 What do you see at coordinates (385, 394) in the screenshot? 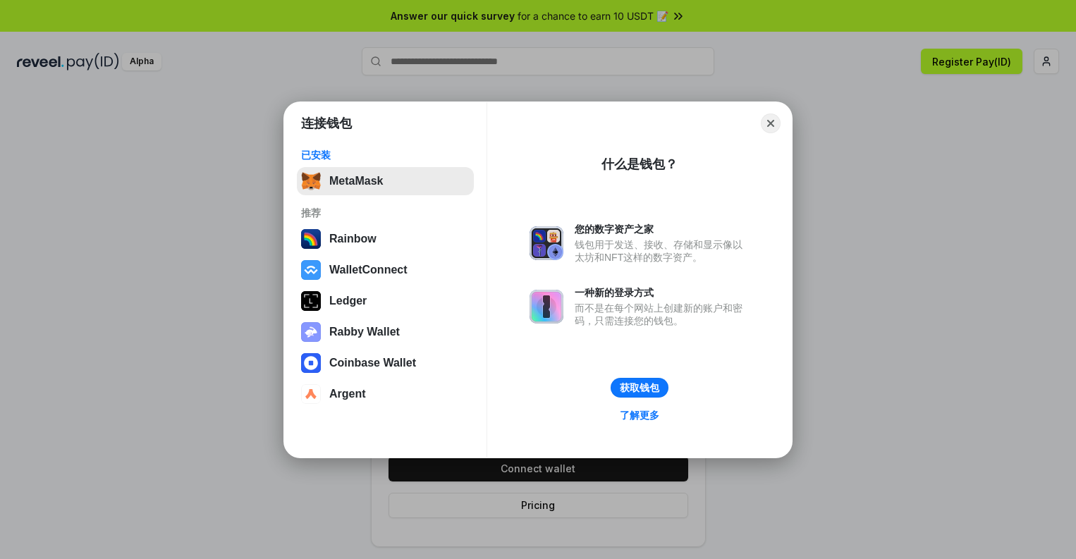
I see `button: Argent` at bounding box center [385, 394].